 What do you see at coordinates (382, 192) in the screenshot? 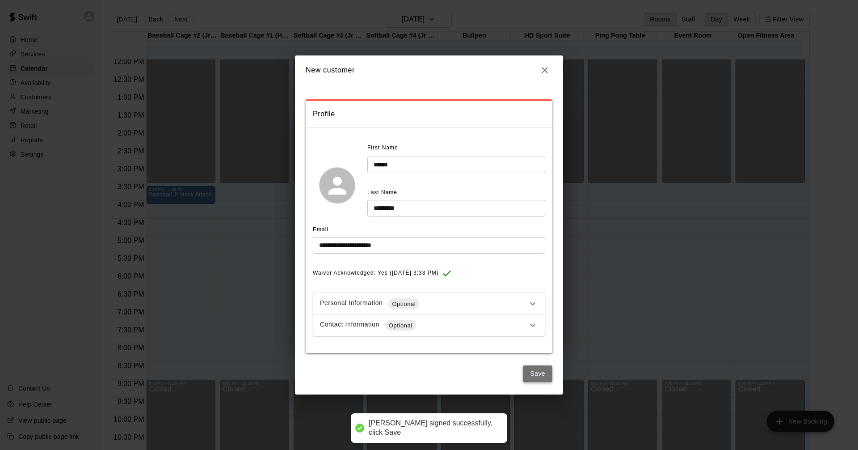
I see `span: Last Name` at bounding box center [382, 192].